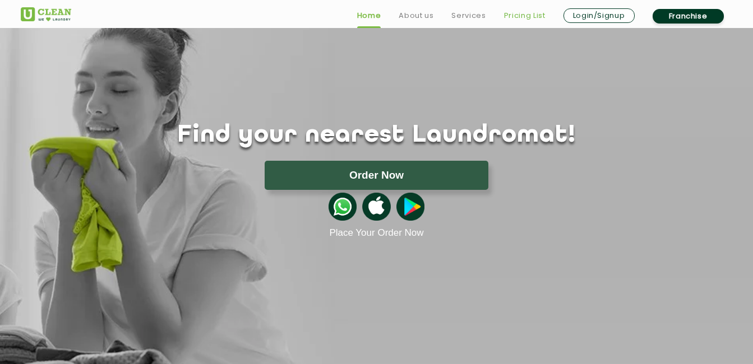 The height and width of the screenshot is (364, 753). Describe the element at coordinates (468, 16) in the screenshot. I see `a: Services` at that location.